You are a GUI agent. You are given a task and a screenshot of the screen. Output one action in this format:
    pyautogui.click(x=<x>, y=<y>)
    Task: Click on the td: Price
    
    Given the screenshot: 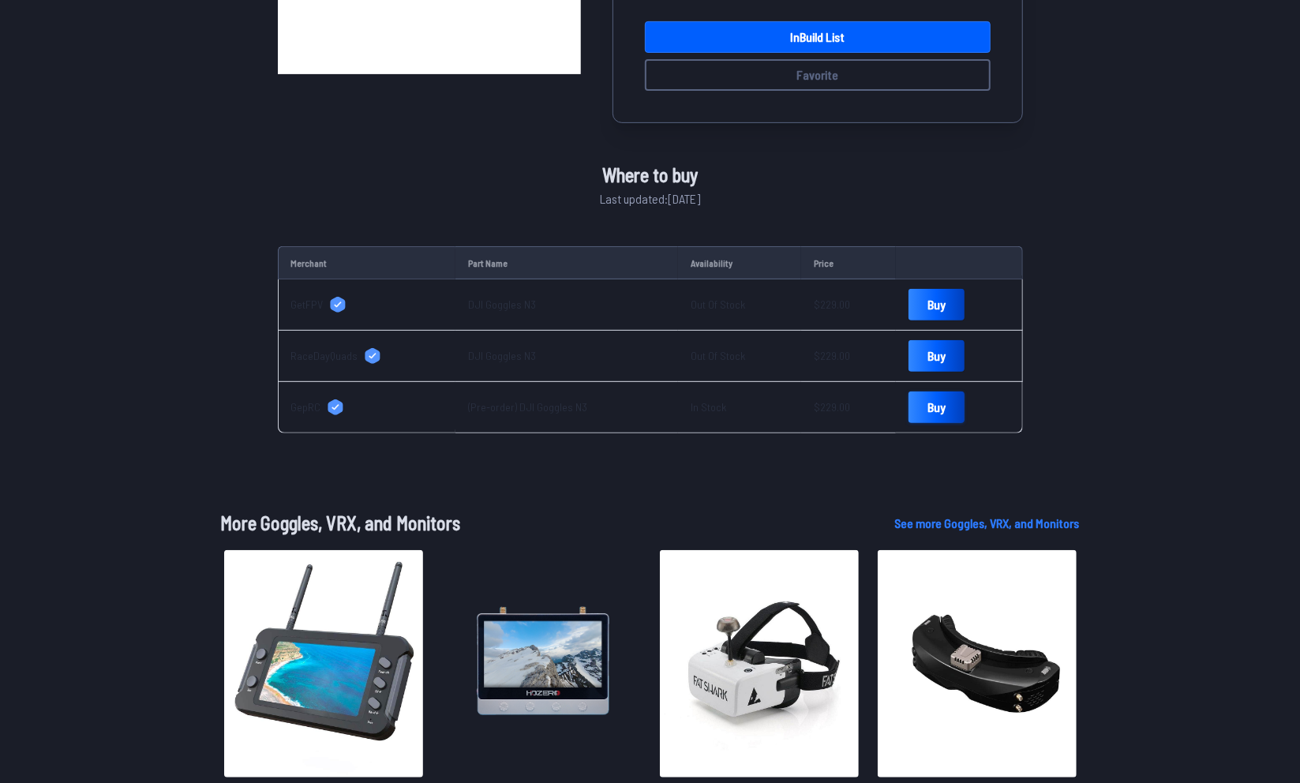 What is the action you would take?
    pyautogui.click(x=849, y=263)
    